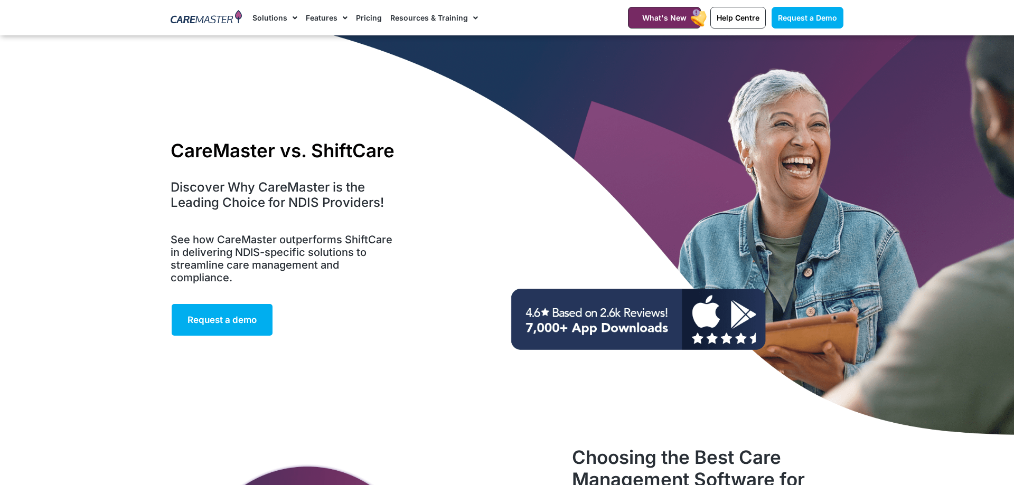 The image size is (1014, 485). Describe the element at coordinates (206, 18) in the screenshot. I see `img: CareMaster Logo` at that location.